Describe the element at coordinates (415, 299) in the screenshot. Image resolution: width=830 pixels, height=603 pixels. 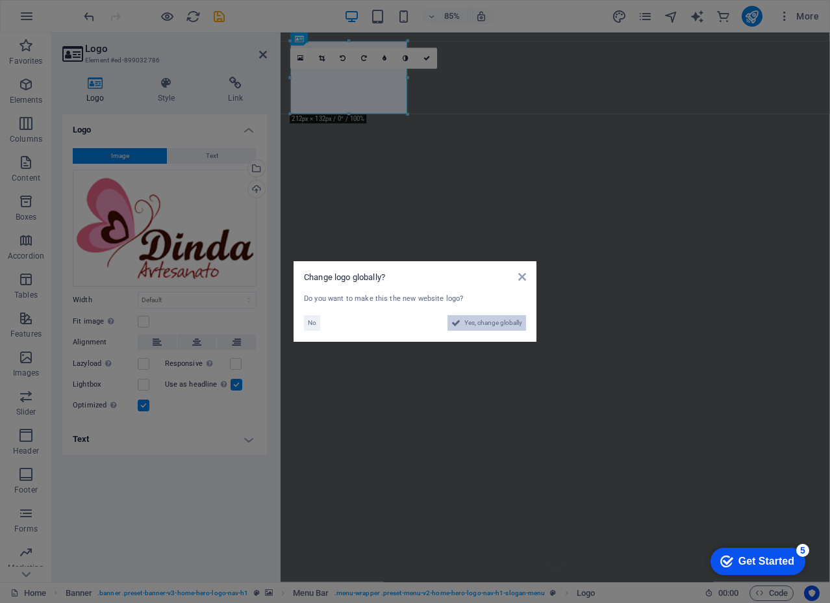
I see `div: Do you want to make this the new website logo?` at that location.